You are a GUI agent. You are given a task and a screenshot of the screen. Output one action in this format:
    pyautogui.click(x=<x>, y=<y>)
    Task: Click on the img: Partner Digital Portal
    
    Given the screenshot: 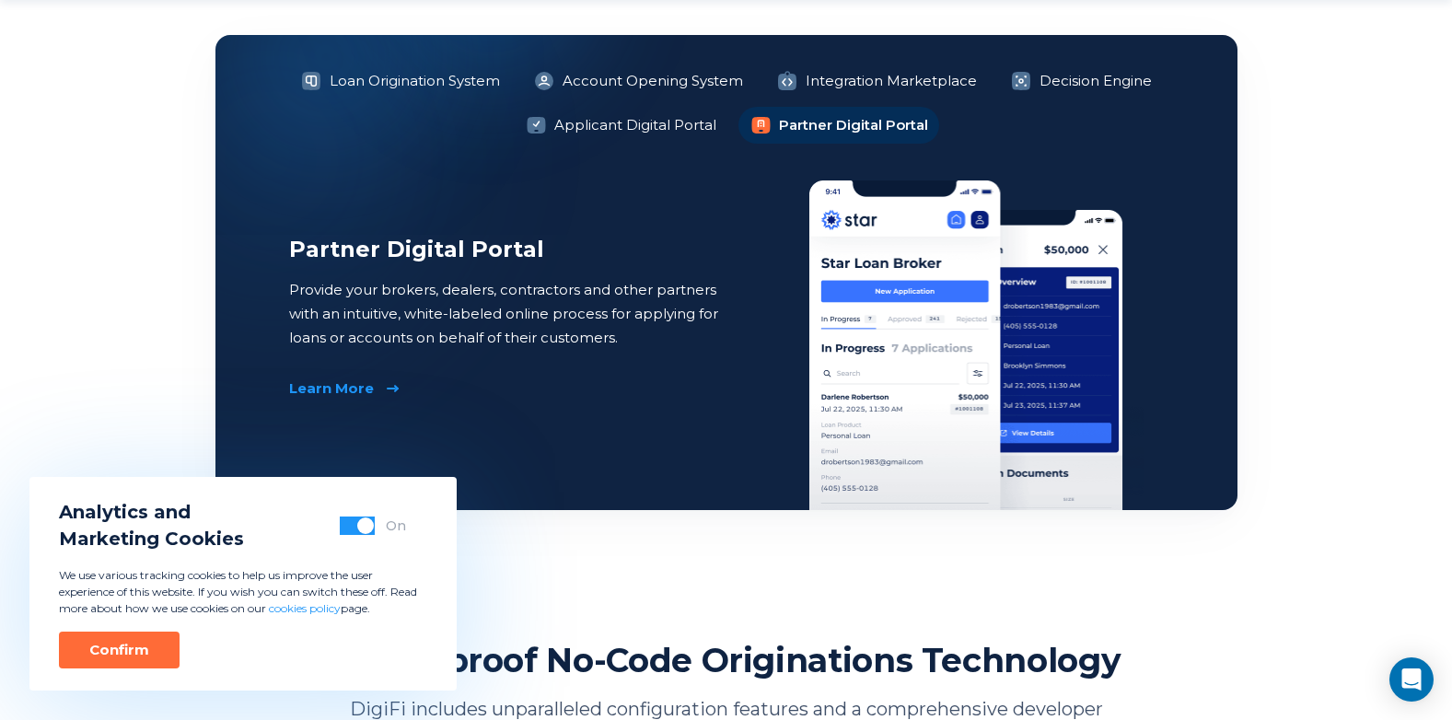 What is the action you would take?
    pyautogui.click(x=977, y=345)
    